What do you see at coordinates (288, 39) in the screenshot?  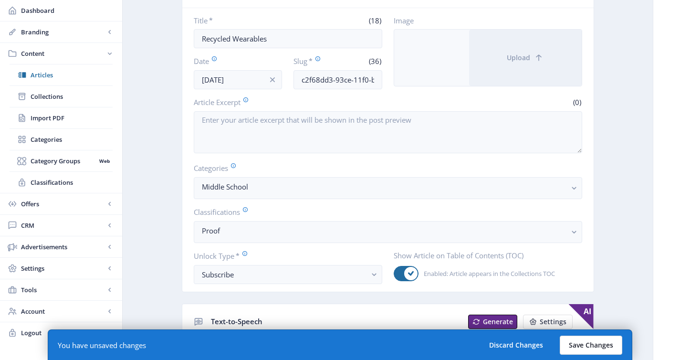 I see `input: Type Article Title ...` at bounding box center [288, 39].